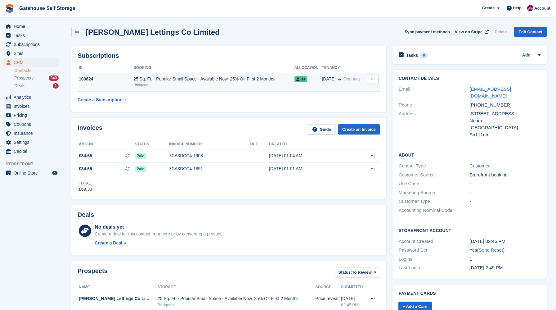 The width and height of the screenshot is (556, 310). I want to click on h2: Tasks, so click(412, 55).